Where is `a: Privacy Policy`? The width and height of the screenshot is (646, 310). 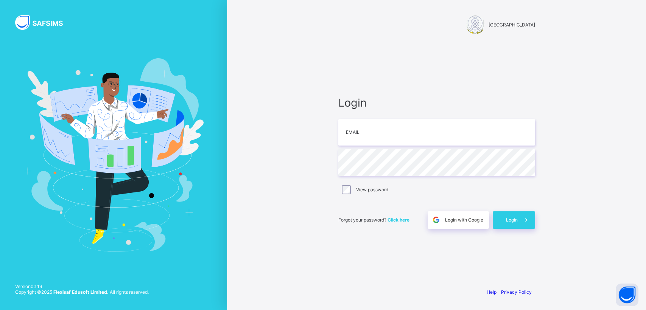 a: Privacy Policy is located at coordinates (516, 292).